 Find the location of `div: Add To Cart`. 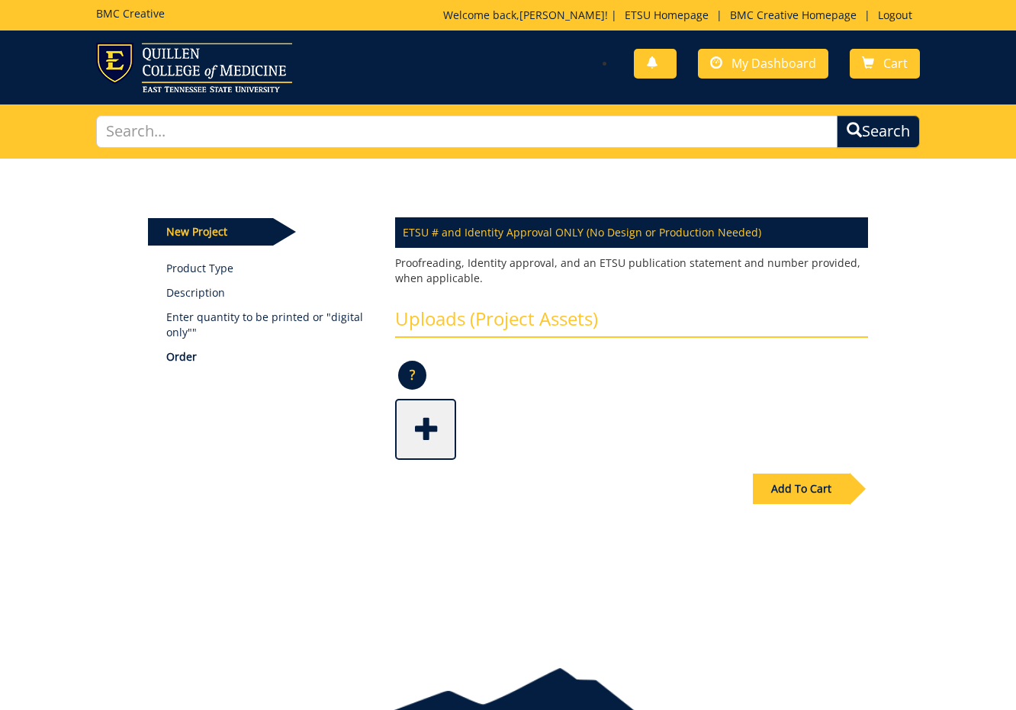

div: Add To Cart is located at coordinates (801, 489).